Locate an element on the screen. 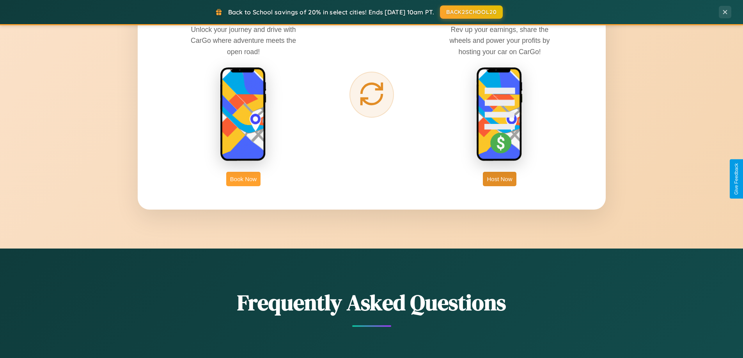  img: host phone is located at coordinates (499, 115).